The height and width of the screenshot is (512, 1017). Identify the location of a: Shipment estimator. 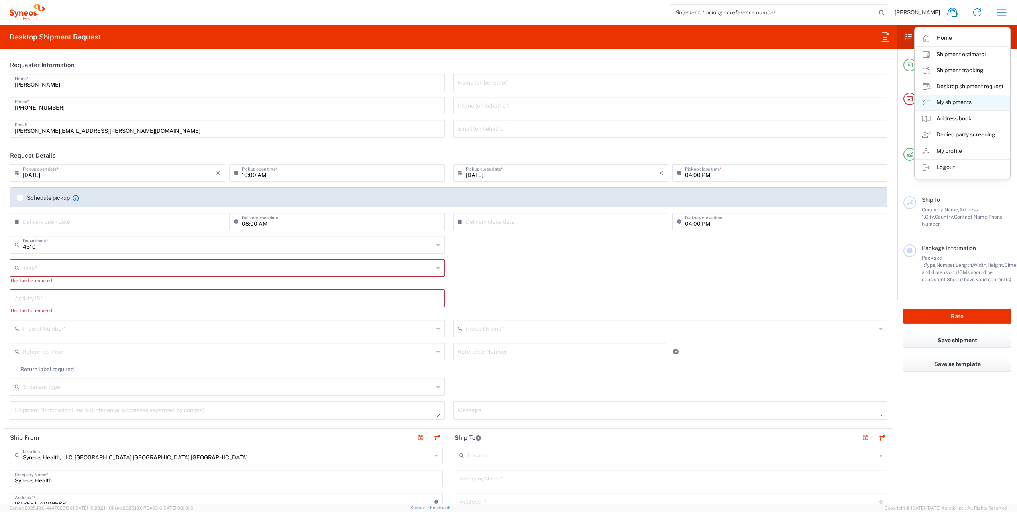
(963, 55).